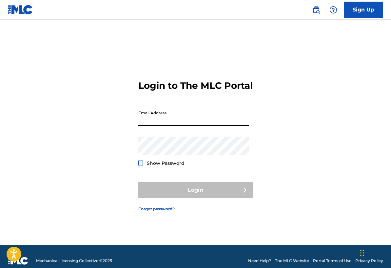 The width and height of the screenshot is (391, 268). I want to click on div: Chat Widget, so click(375, 252).